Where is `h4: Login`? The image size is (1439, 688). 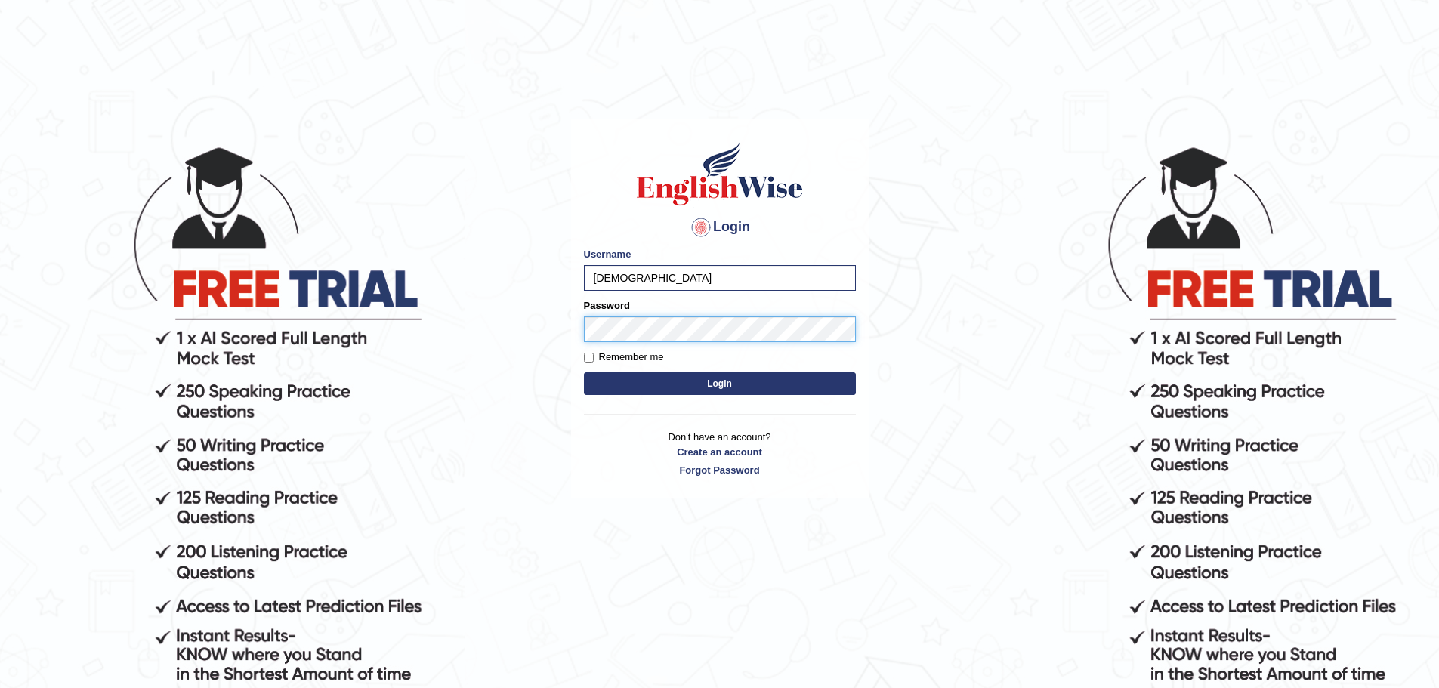
h4: Login is located at coordinates (720, 227).